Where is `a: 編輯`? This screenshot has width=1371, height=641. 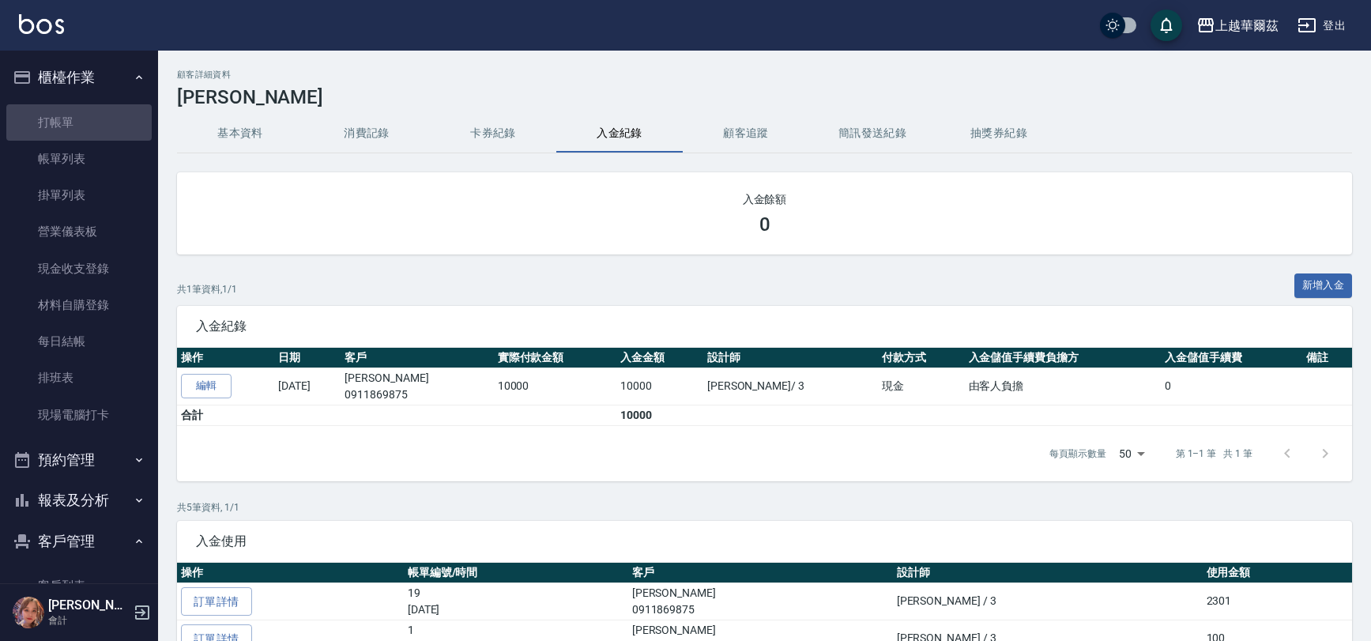
a: 編輯 is located at coordinates (206, 386).